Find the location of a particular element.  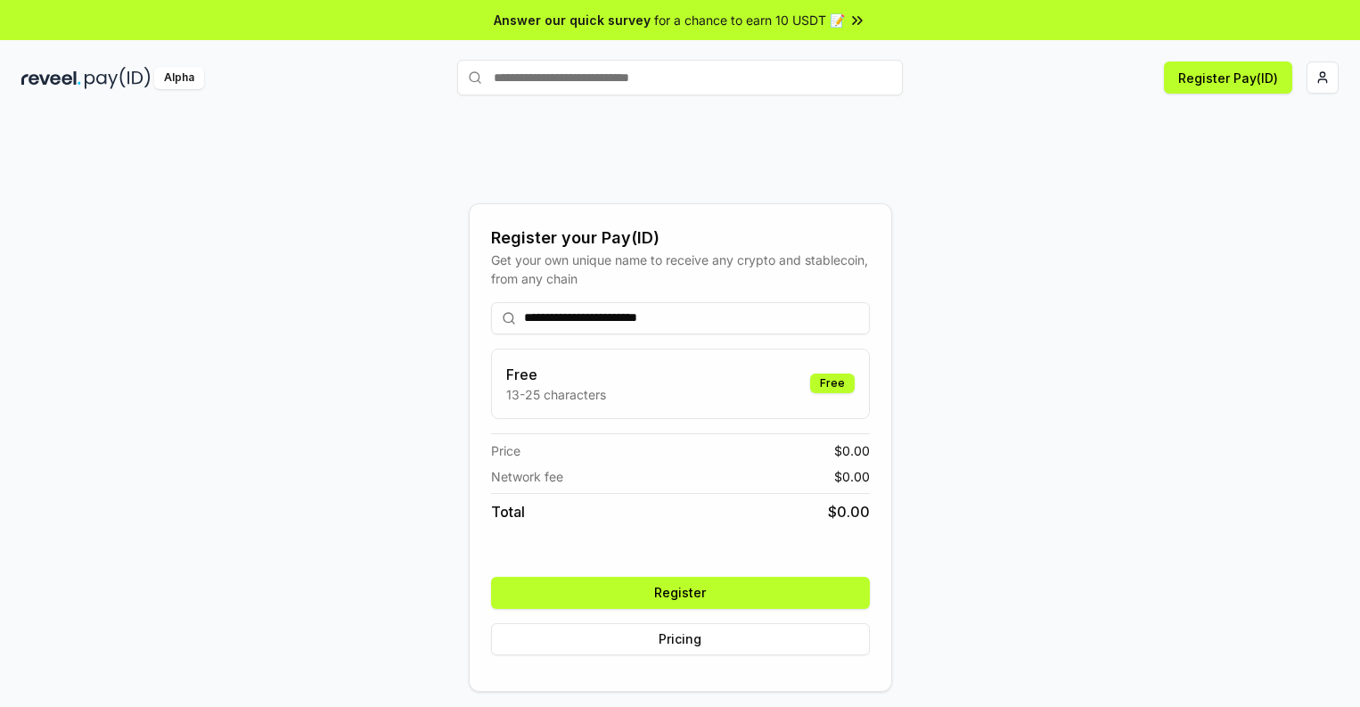

div: Register your Pay(ID) is located at coordinates (680, 238).